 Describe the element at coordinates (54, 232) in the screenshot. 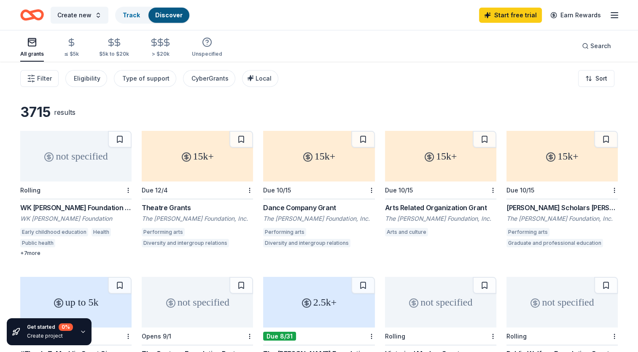

I see `div: Early childhood education` at that location.